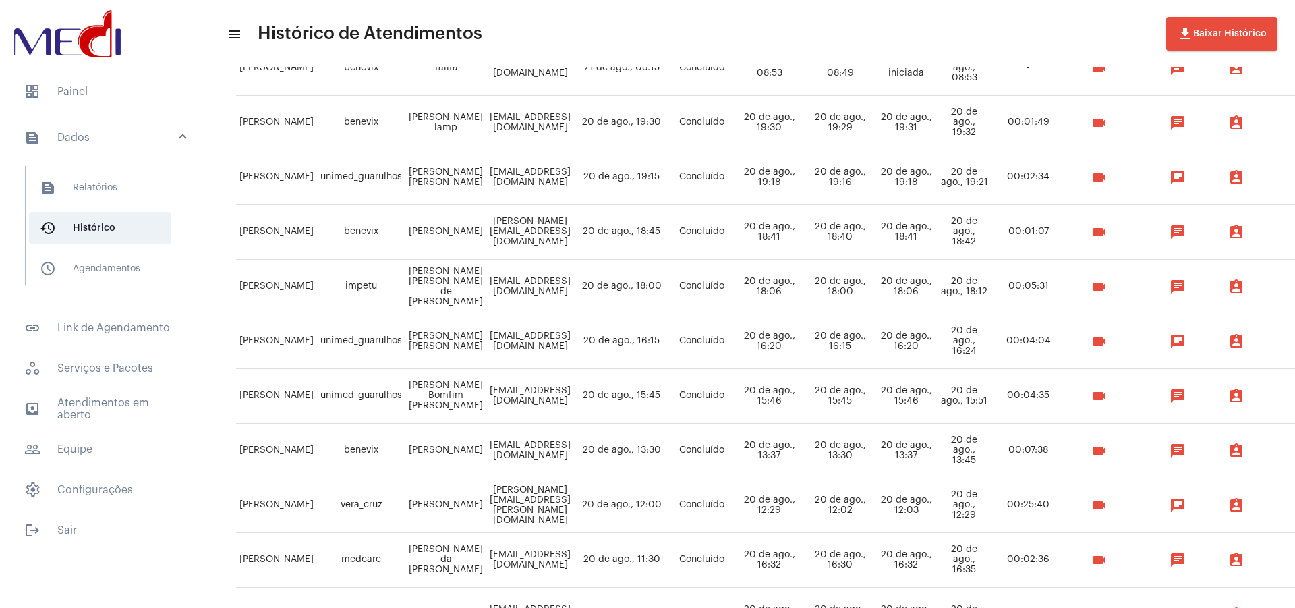  Describe the element at coordinates (840, 341) in the screenshot. I see `td: 20 de ago., 16:15` at that location.